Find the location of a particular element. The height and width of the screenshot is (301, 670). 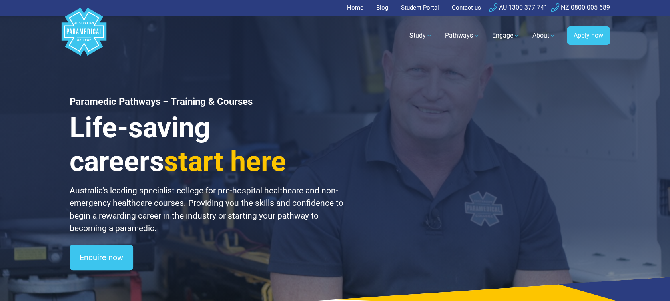

a: Pathways is located at coordinates (462, 36).